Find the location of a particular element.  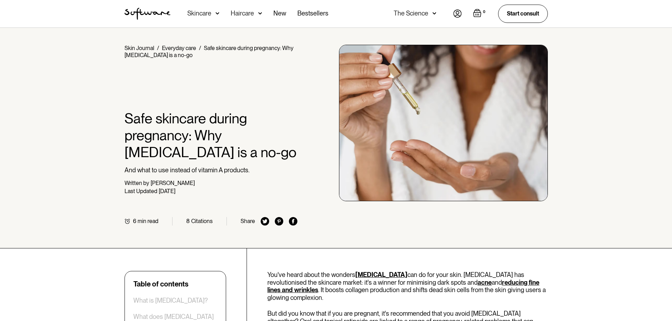

div: Last Updated is located at coordinates (141, 191).